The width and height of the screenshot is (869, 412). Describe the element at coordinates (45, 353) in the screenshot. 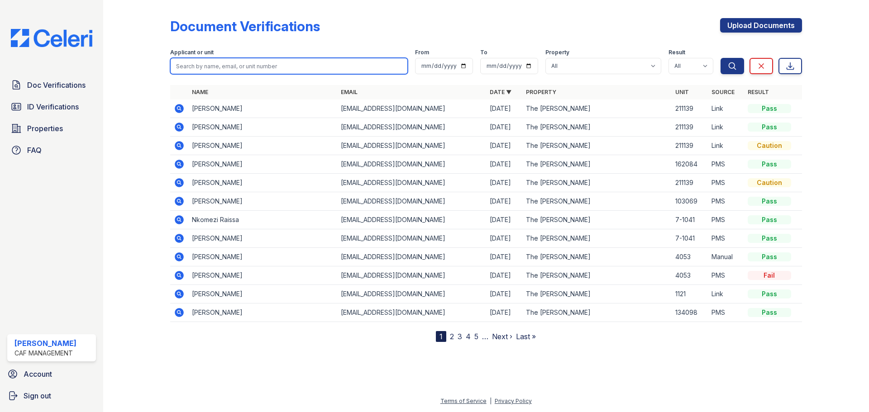

I see `div: CAF Management` at that location.